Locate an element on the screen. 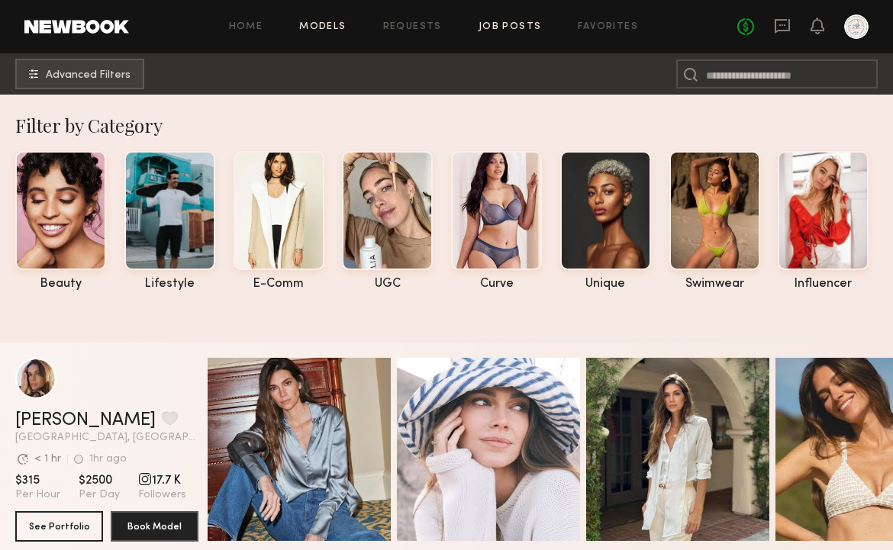 This screenshot has height=550, width=893. span: $2500 is located at coordinates (99, 481).